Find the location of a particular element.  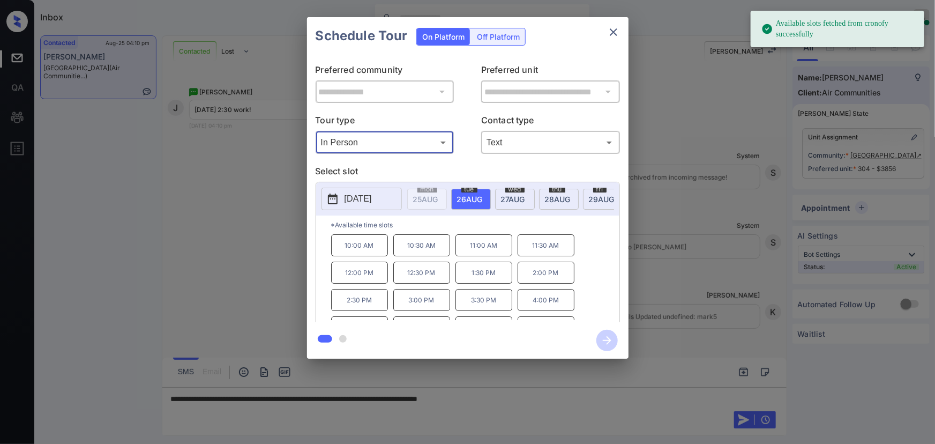

div: Text is located at coordinates (550, 142).